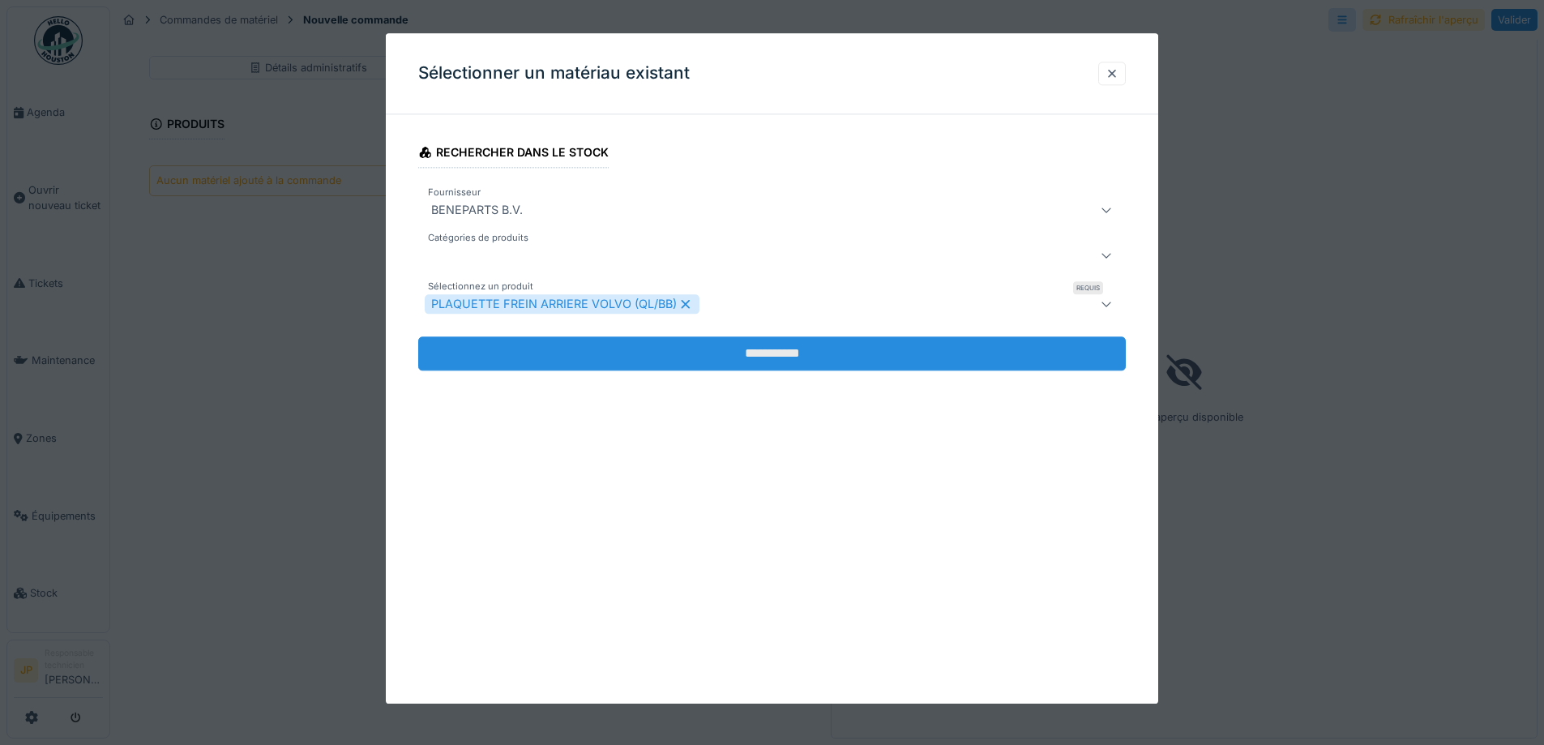 The width and height of the screenshot is (1544, 745). What do you see at coordinates (478, 238) in the screenshot?
I see `label: Catégories de produits` at bounding box center [478, 238].